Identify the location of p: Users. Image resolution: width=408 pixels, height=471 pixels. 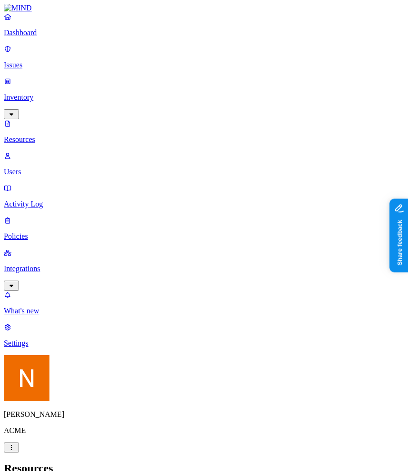
(204, 172).